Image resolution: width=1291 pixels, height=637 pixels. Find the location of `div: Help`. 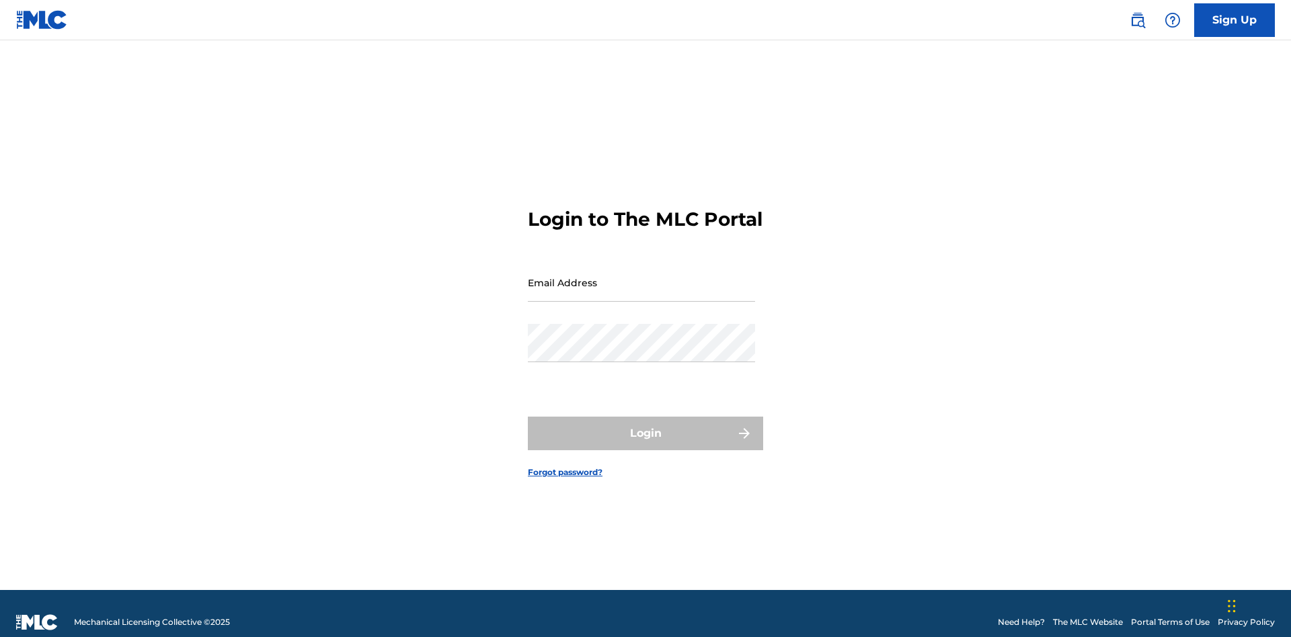

div: Help is located at coordinates (1173, 20).